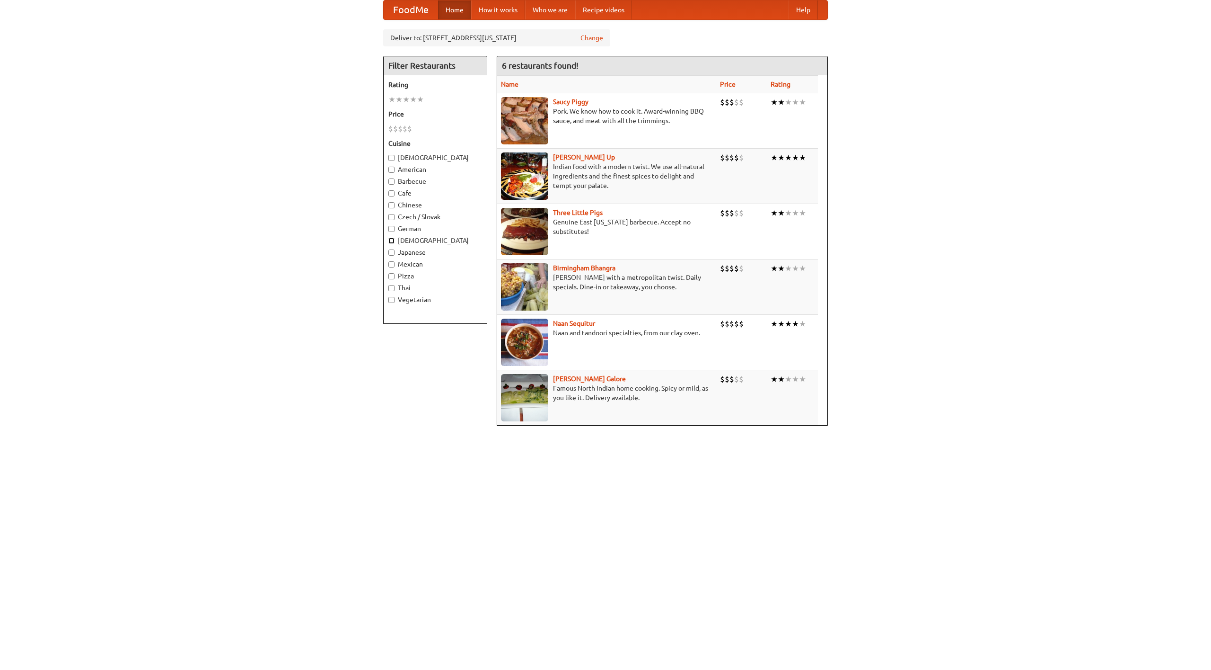 The image size is (1211, 670). What do you see at coordinates (578, 212) in the screenshot?
I see `b: Three Little Pigs` at bounding box center [578, 212].